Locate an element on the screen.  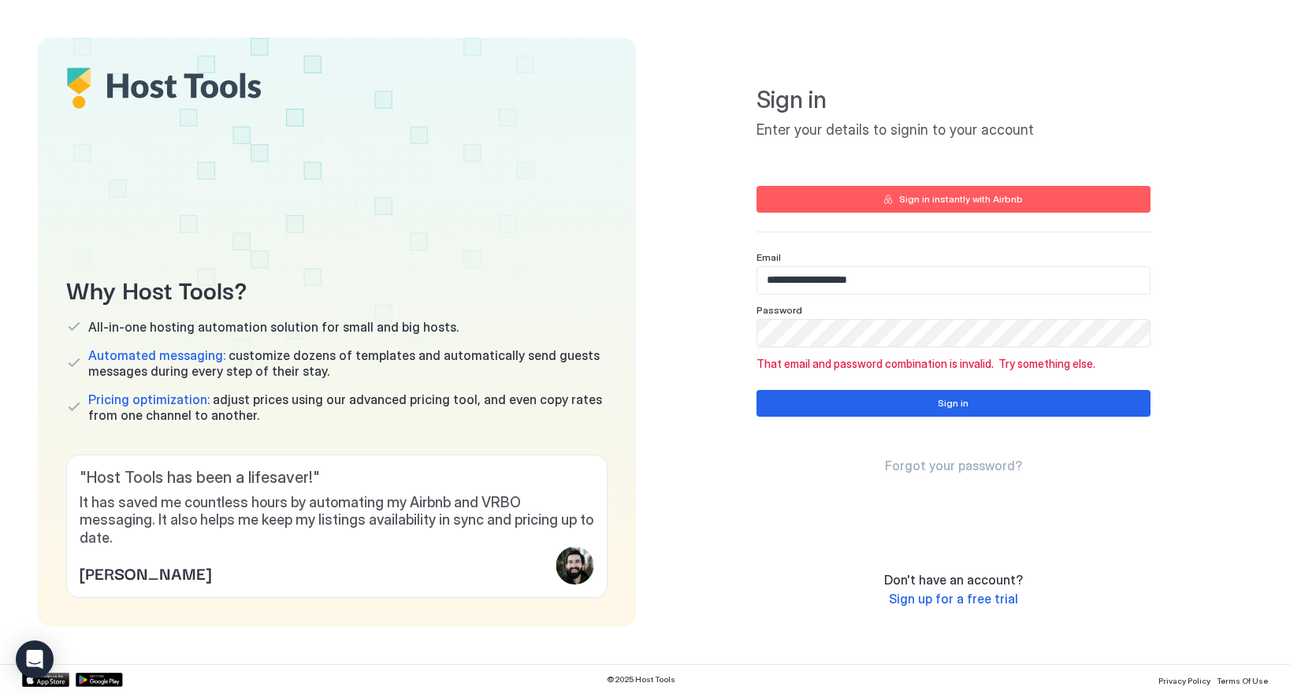
span: Terms Of Use is located at coordinates (1242, 681).